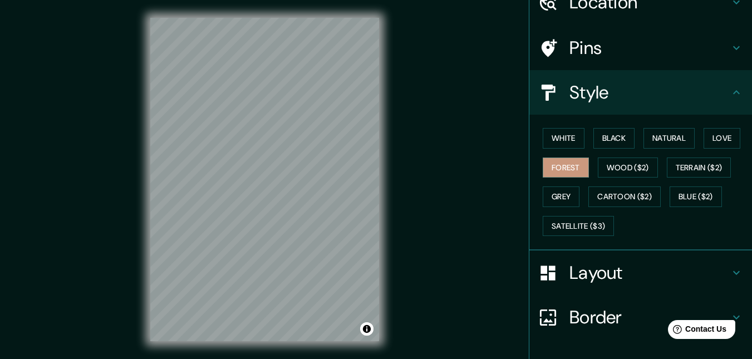 The height and width of the screenshot is (359, 752). Describe the element at coordinates (367, 329) in the screenshot. I see `button: Toggle attribution` at that location.